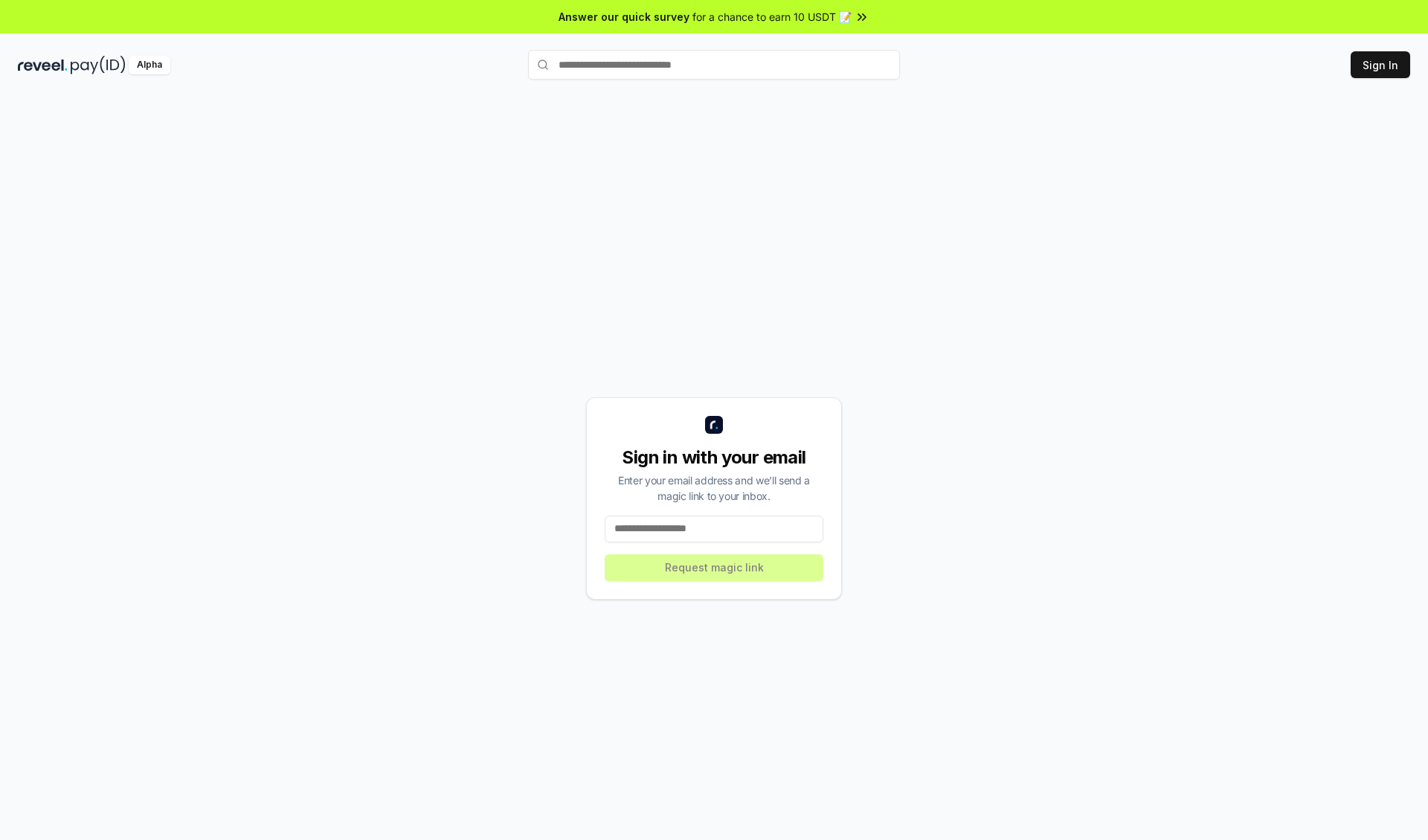 This screenshot has height=840, width=1428. I want to click on div: Alpha, so click(150, 64).